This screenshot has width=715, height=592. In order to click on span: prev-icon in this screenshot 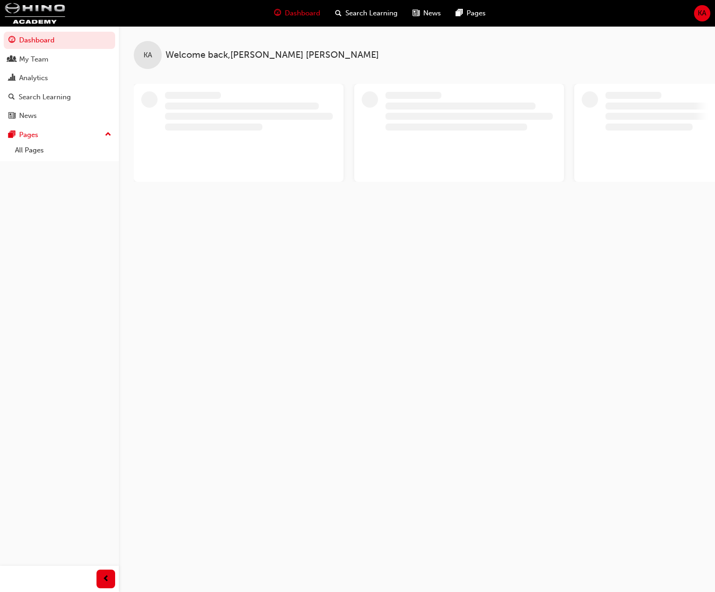, I will do `click(106, 579)`.